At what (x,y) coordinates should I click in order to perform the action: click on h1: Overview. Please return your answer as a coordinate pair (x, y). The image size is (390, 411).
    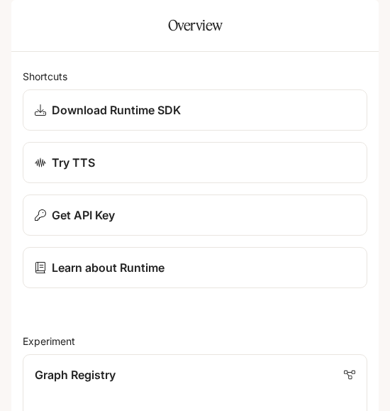
    Looking at the image, I should click on (195, 26).